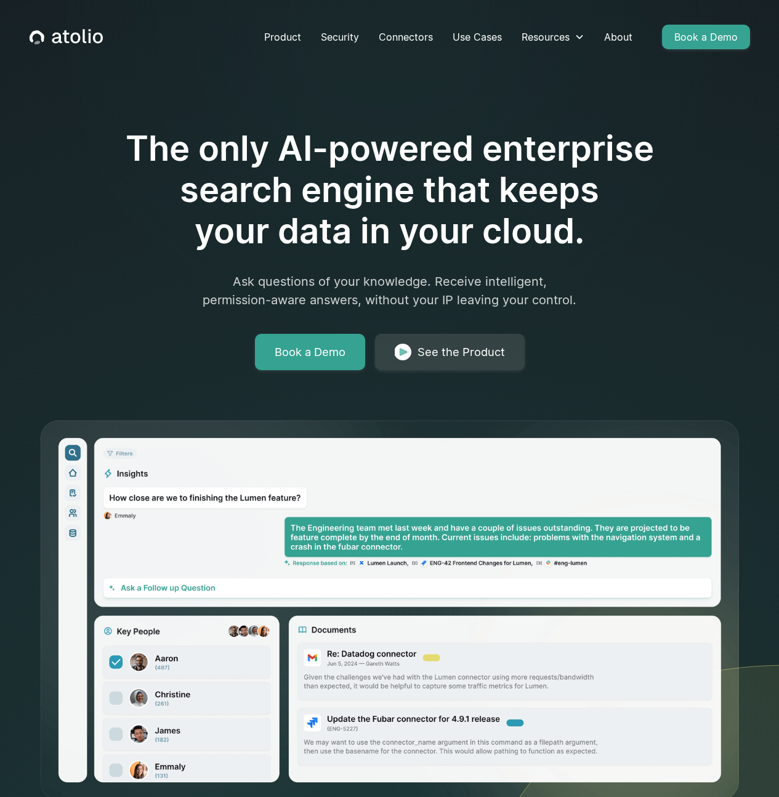  What do you see at coordinates (406, 37) in the screenshot?
I see `a: Connectors` at bounding box center [406, 37].